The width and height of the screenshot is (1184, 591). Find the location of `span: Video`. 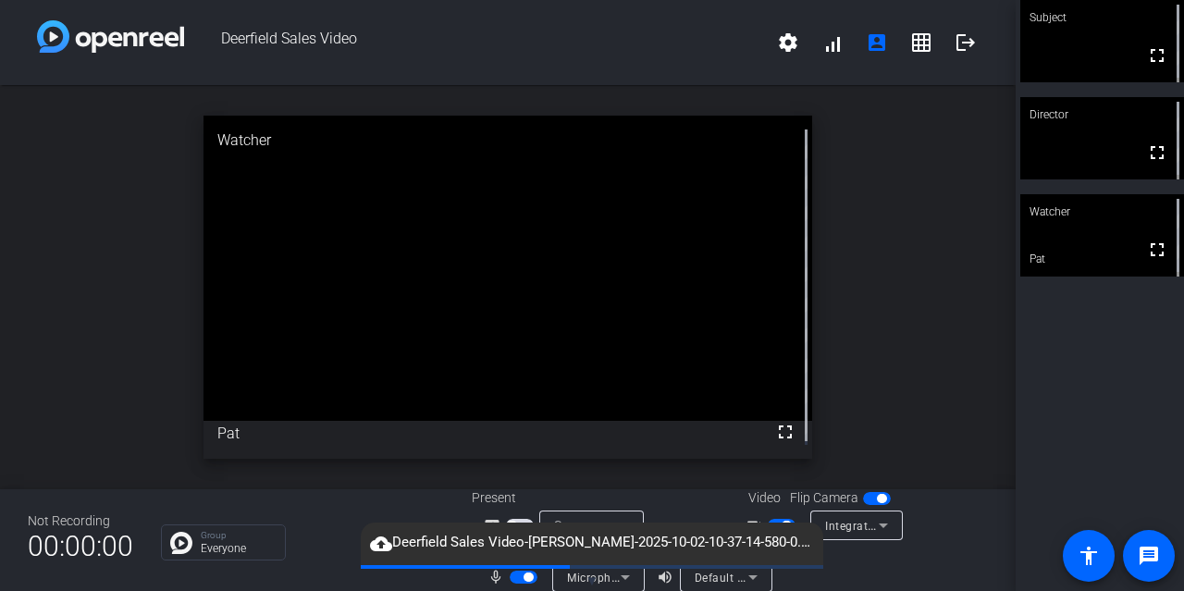

span: Video is located at coordinates (764, 498).